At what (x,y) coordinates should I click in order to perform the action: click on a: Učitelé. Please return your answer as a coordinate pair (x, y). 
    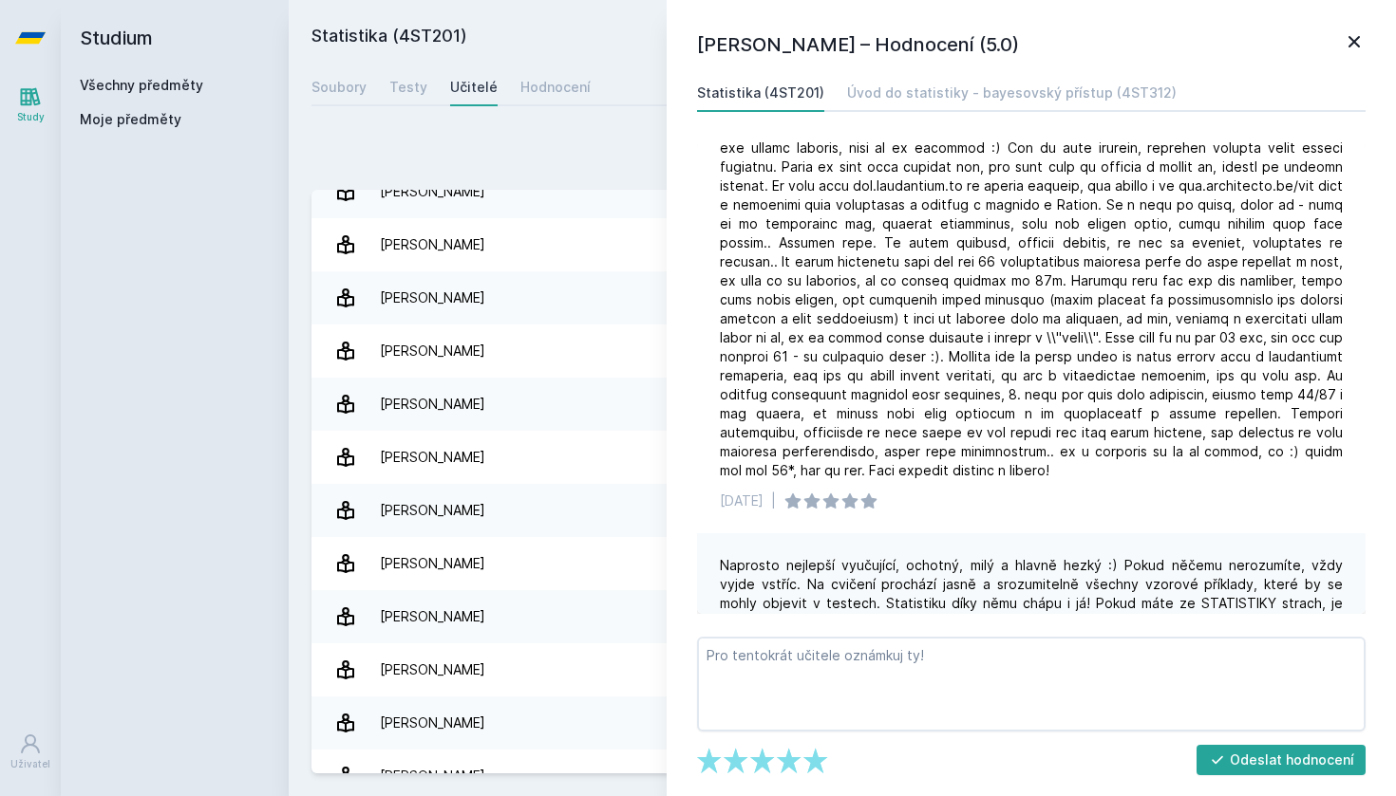
    Looking at the image, I should click on (474, 87).